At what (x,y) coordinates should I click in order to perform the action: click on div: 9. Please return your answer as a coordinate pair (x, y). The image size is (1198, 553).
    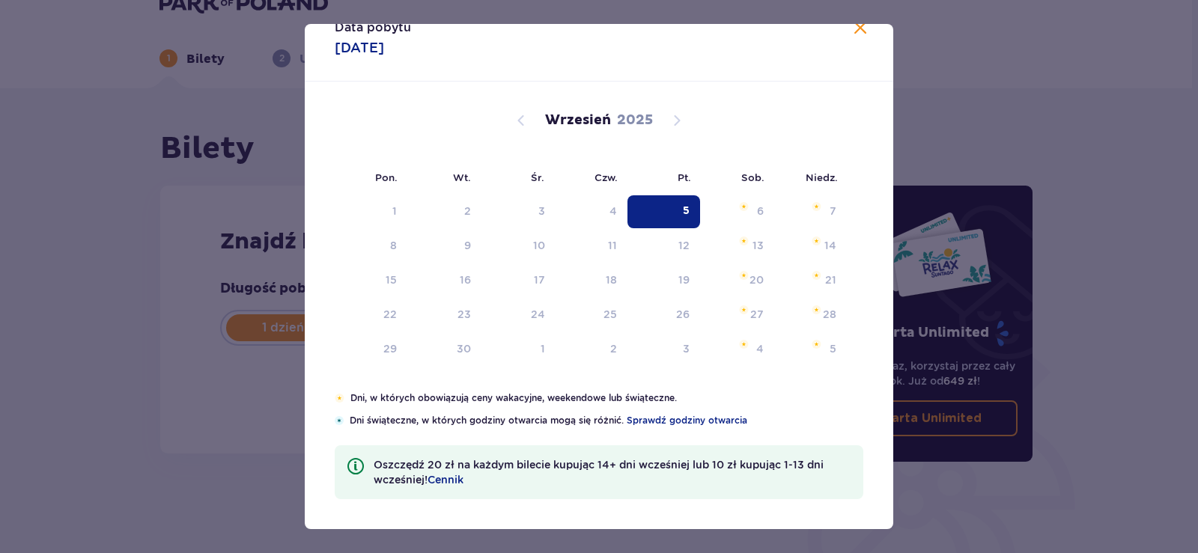
    Looking at the image, I should click on (467, 246).